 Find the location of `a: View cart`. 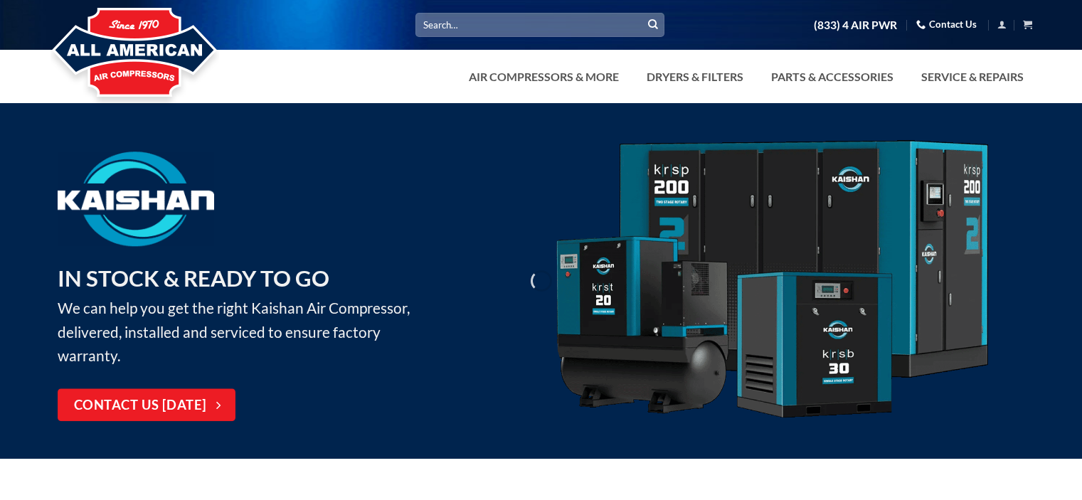

a: View cart is located at coordinates (1027, 24).